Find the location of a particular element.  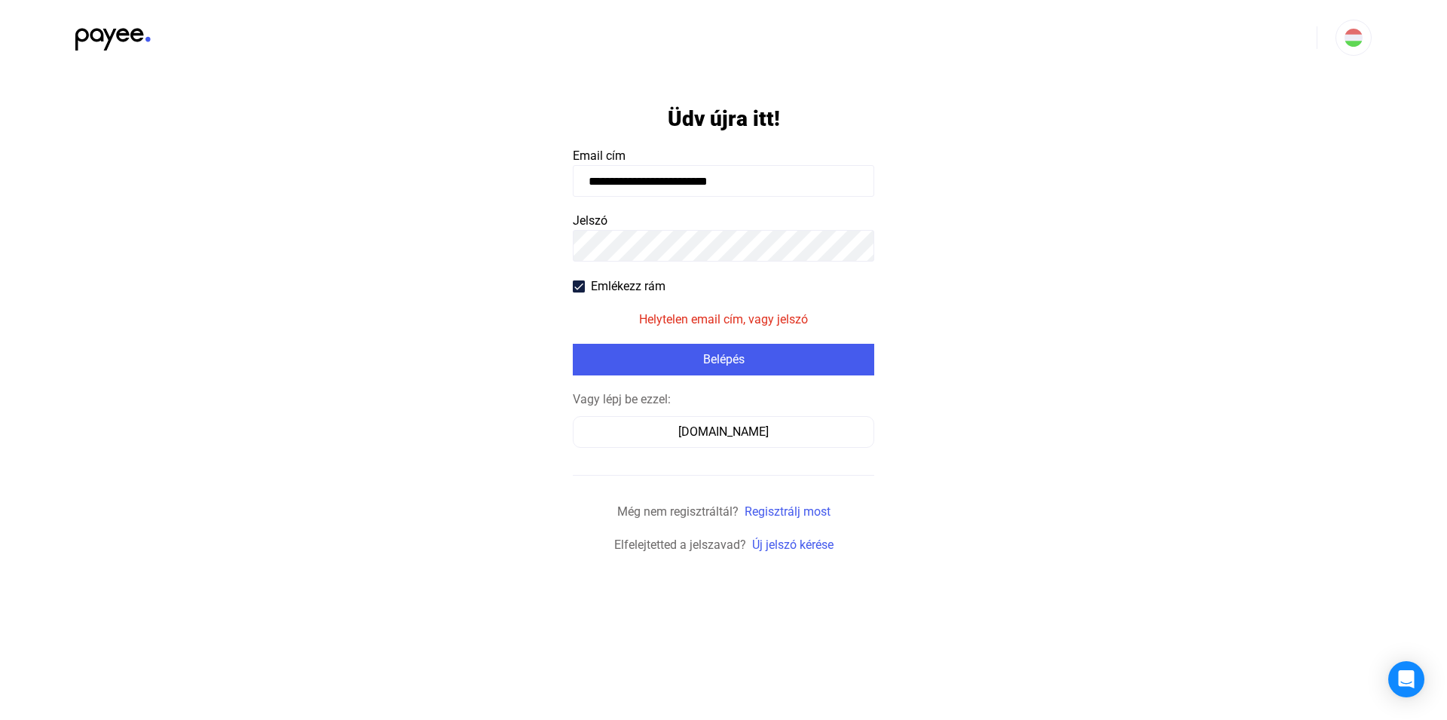

img: black-payee-blue-dot.svg is located at coordinates (113, 35).